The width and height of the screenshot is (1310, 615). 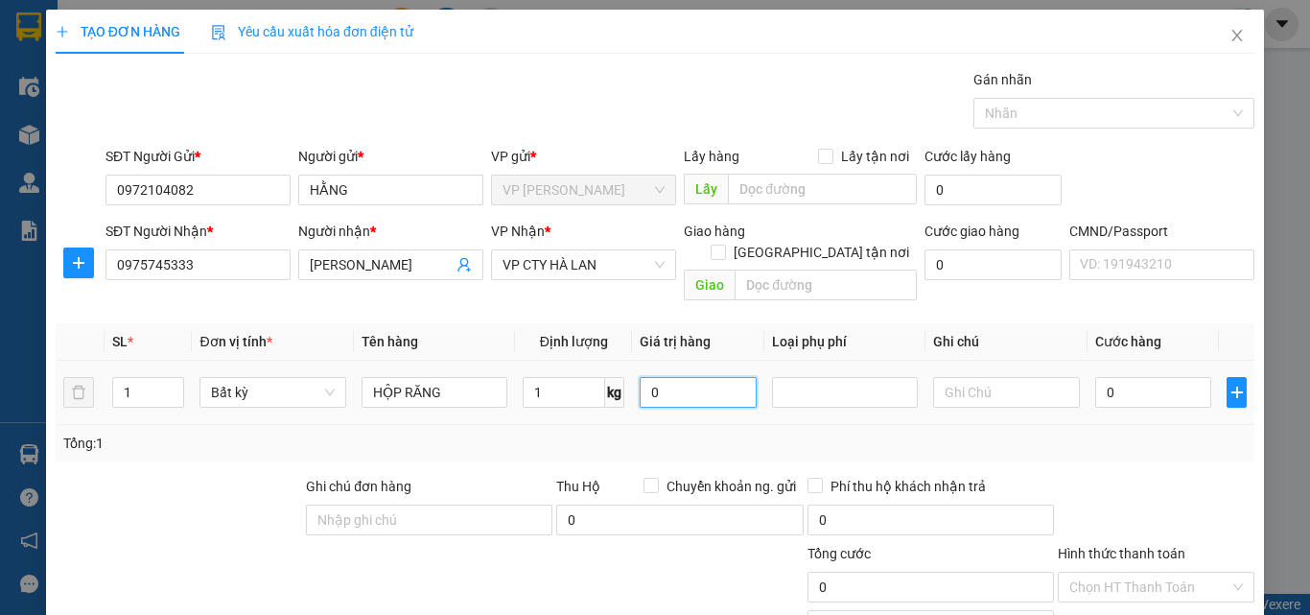 I want to click on span: Cước hàng, so click(x=1128, y=341).